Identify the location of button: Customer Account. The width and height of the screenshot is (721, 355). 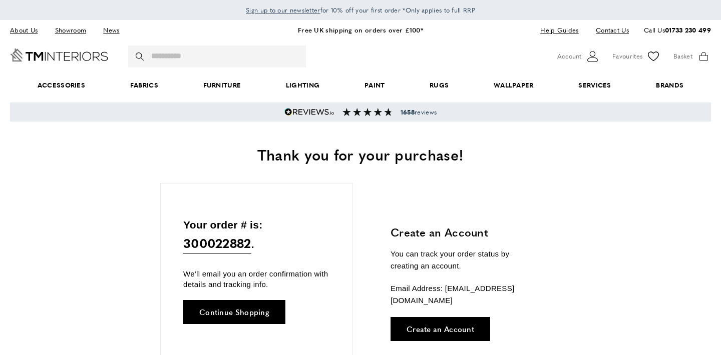
(578, 57).